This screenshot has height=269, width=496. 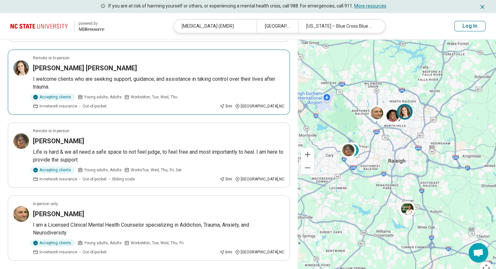 What do you see at coordinates (57, 26) in the screenshot?
I see `a: North Carolina State University powered by` at bounding box center [57, 26].